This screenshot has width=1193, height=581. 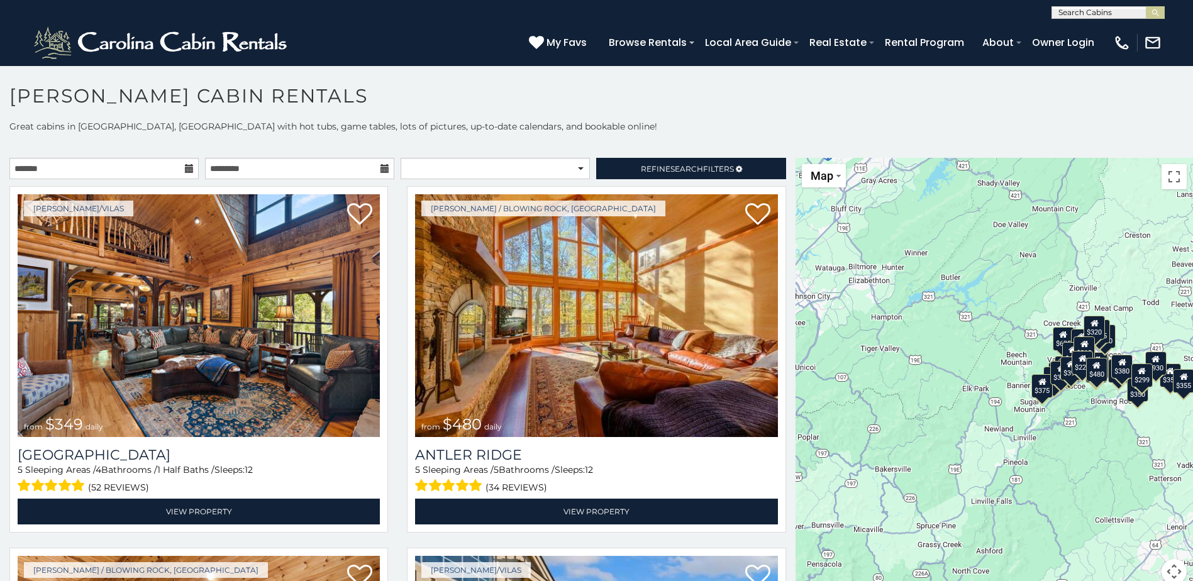 What do you see at coordinates (199, 455) in the screenshot?
I see `h3: Diamond Creek Lodge` at bounding box center [199, 455].